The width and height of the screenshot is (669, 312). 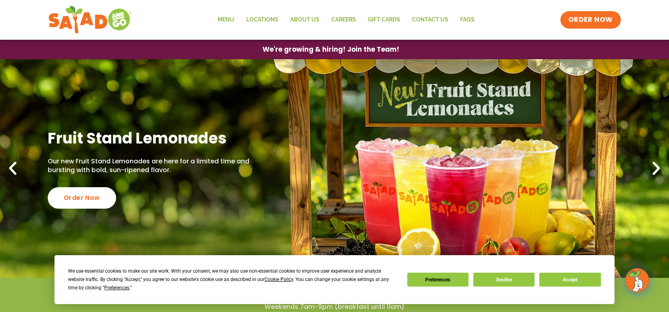 I want to click on nav: Menu, so click(x=346, y=20).